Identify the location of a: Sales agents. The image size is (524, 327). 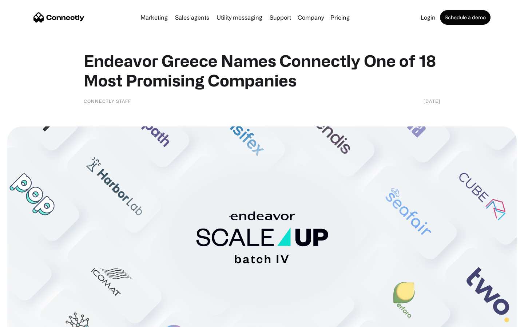
(192, 17).